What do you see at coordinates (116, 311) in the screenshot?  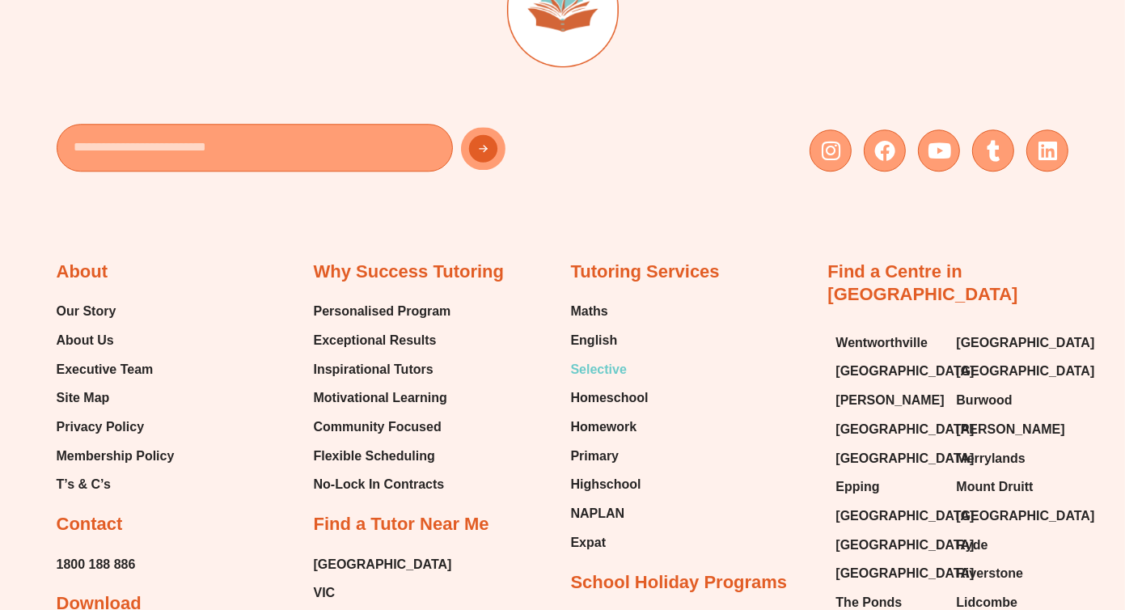 I see `a: Our Story` at bounding box center [116, 311].